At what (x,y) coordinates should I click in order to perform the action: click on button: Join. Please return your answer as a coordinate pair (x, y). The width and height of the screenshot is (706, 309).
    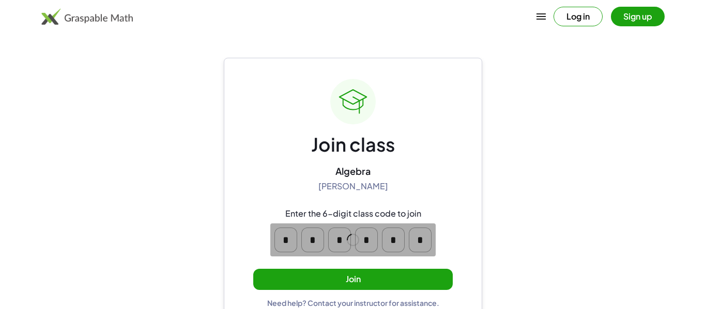
    Looking at the image, I should click on (353, 279).